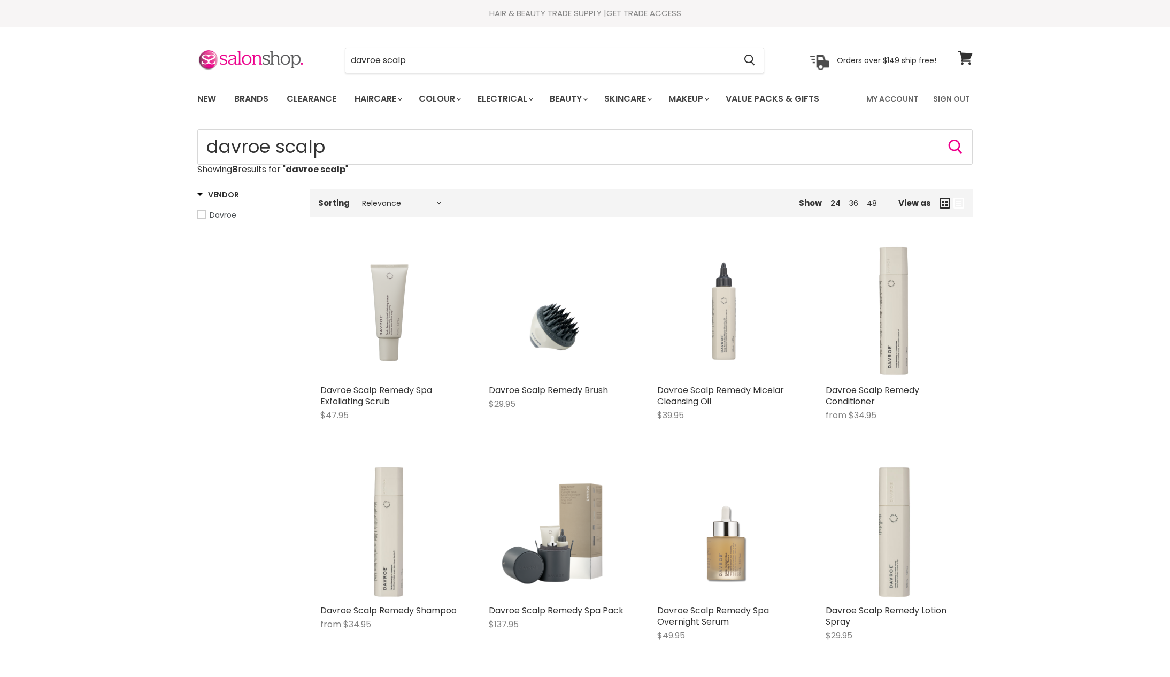  What do you see at coordinates (886, 60) in the screenshot?
I see `p: Orders over $149 ship free!` at bounding box center [886, 60].